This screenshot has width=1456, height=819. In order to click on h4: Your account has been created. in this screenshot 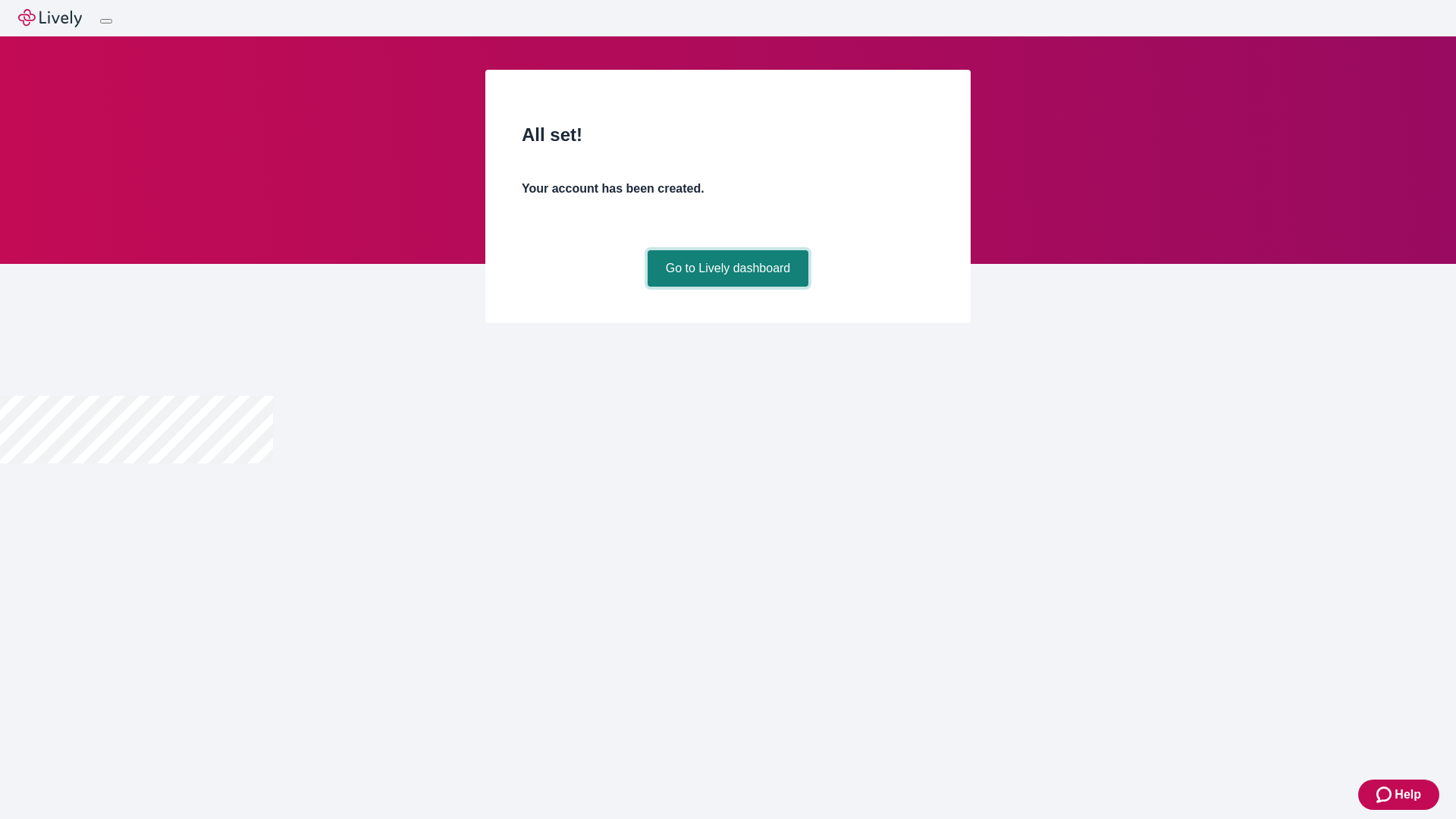, I will do `click(728, 189)`.